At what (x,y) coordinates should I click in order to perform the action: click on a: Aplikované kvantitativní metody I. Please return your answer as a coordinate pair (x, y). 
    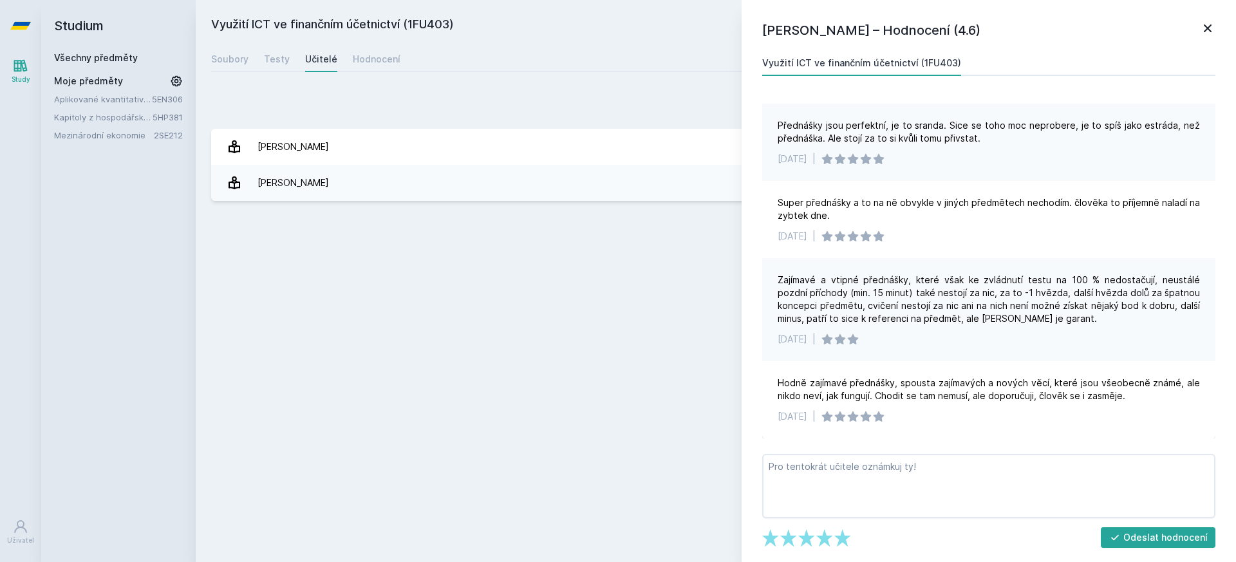
    Looking at the image, I should click on (103, 99).